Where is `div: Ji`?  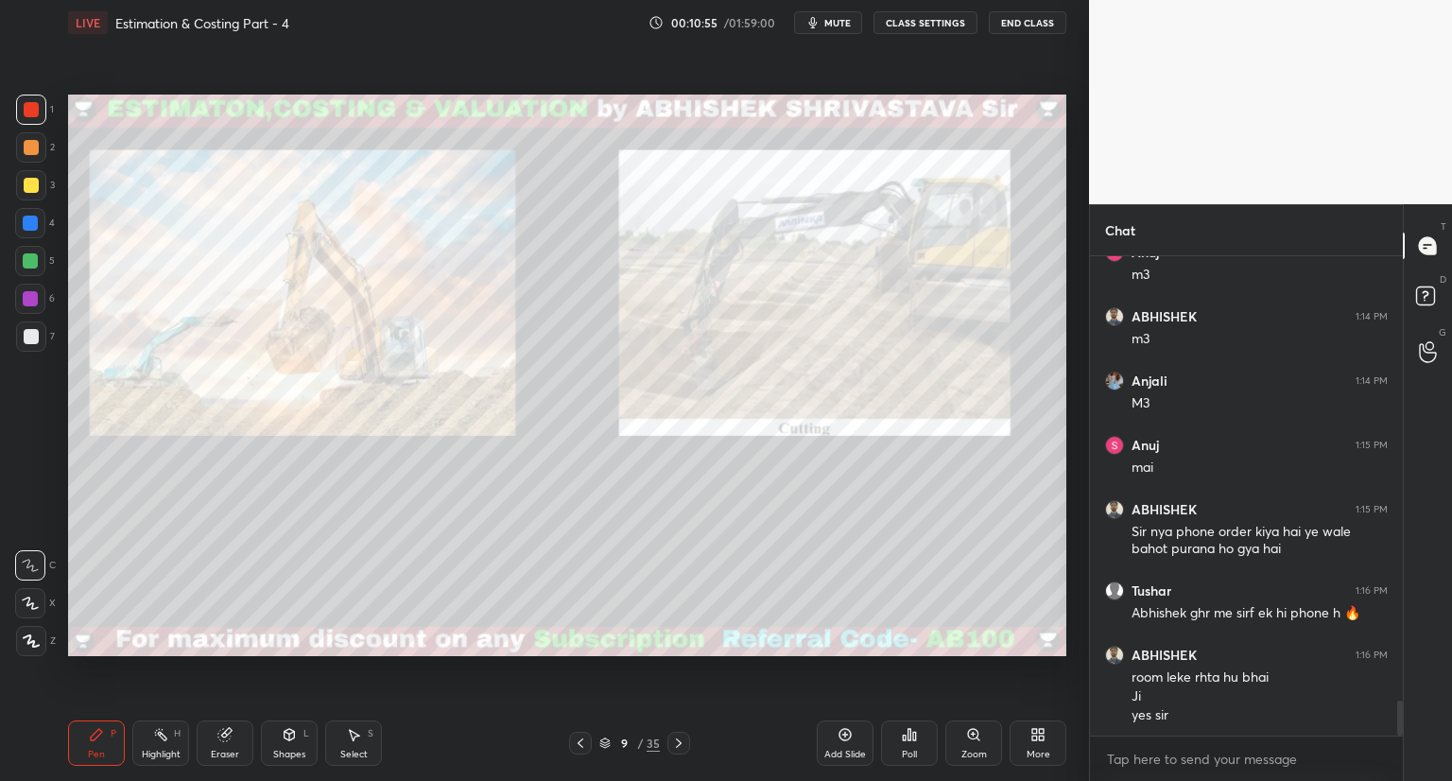 div: Ji is located at coordinates (1259, 697).